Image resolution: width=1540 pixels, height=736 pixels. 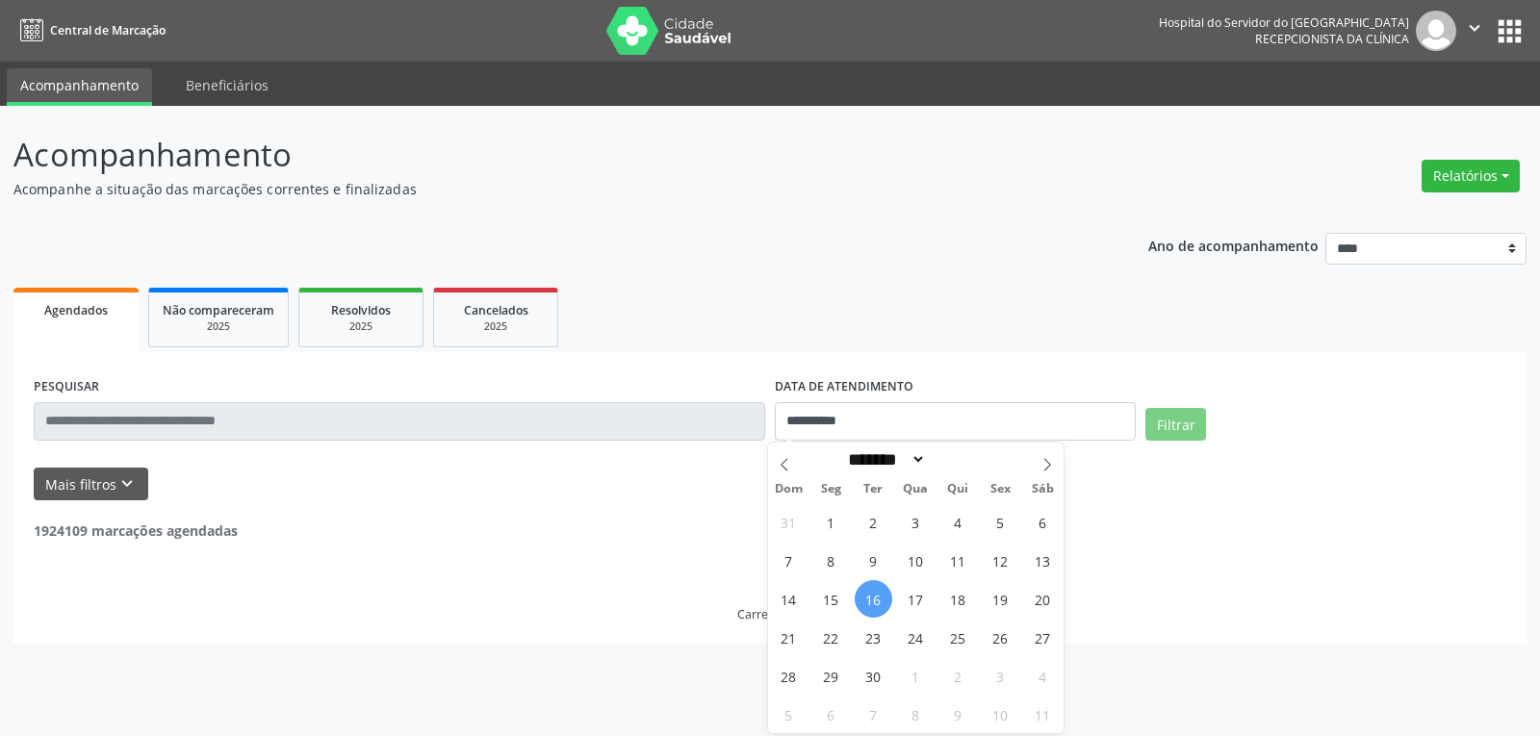 I want to click on span: Recepcionista da clínica, so click(x=1332, y=39).